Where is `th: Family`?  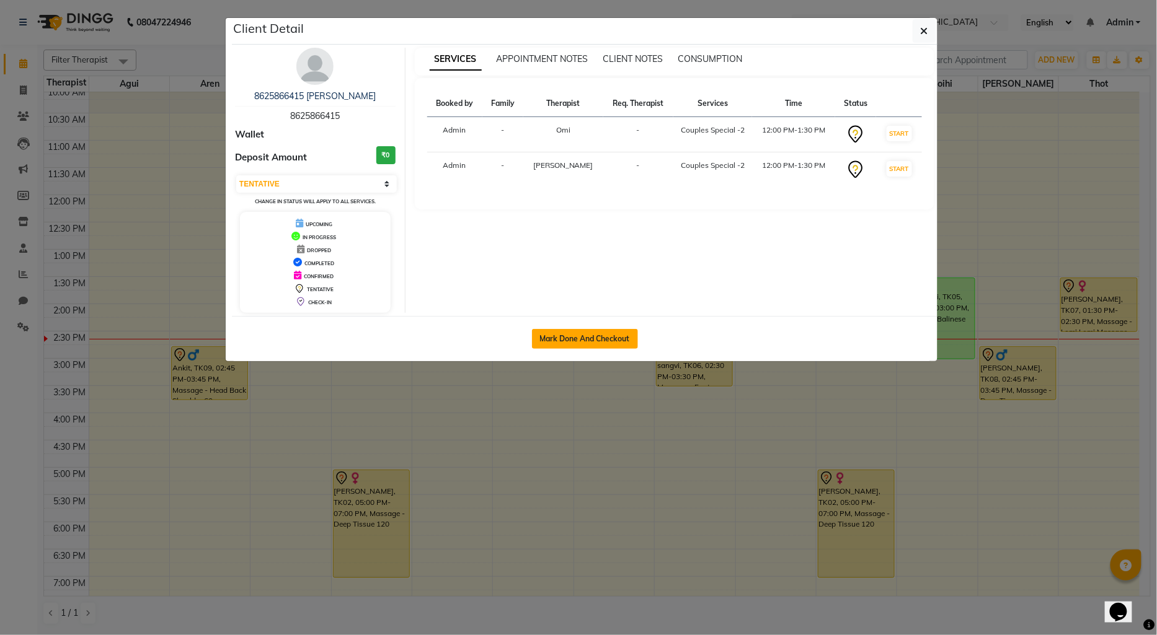
th: Family is located at coordinates (503, 104).